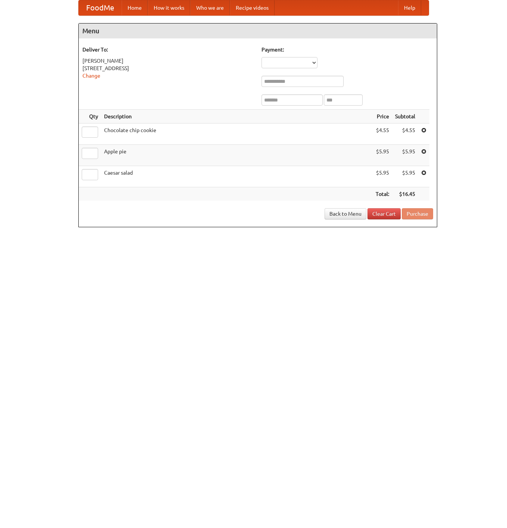 The image size is (507, 528). I want to click on a: Clear Cart, so click(384, 214).